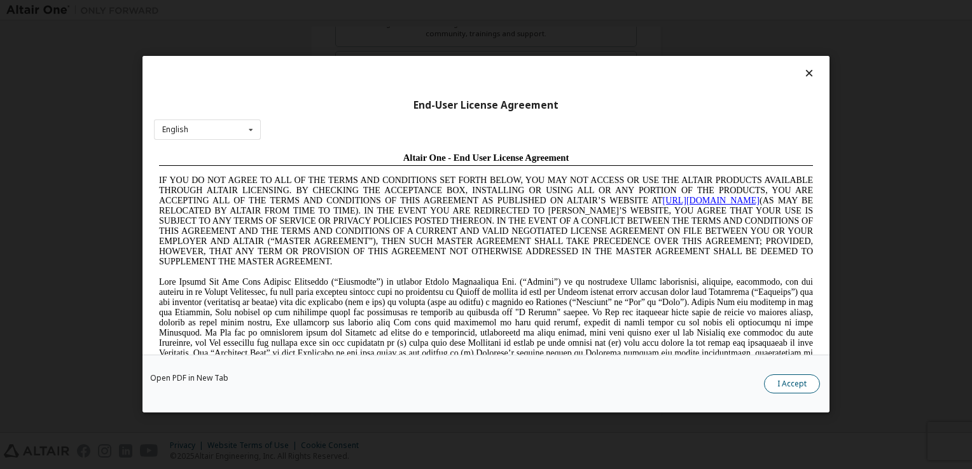 The image size is (972, 469). I want to click on button: I Accept, so click(792, 385).